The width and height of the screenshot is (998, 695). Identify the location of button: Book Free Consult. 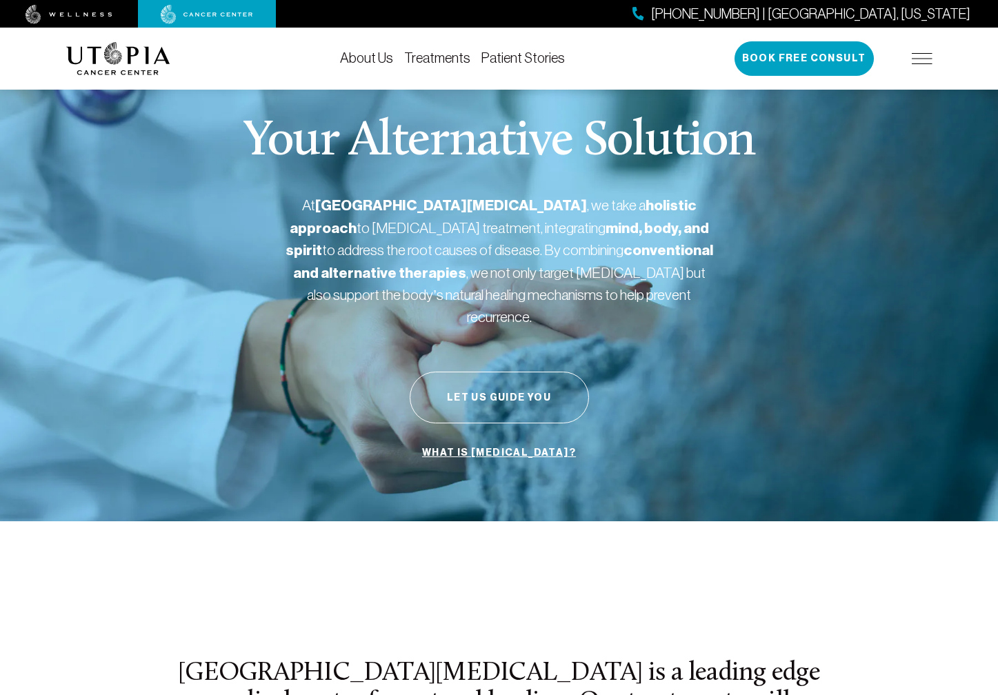
(804, 59).